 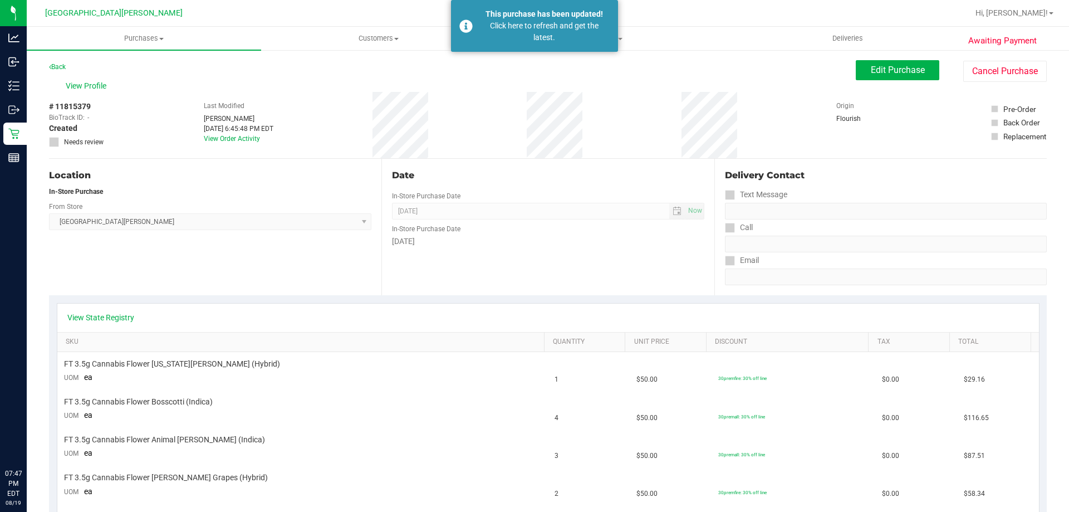 I want to click on inline-svg: Inventory, so click(x=14, y=86).